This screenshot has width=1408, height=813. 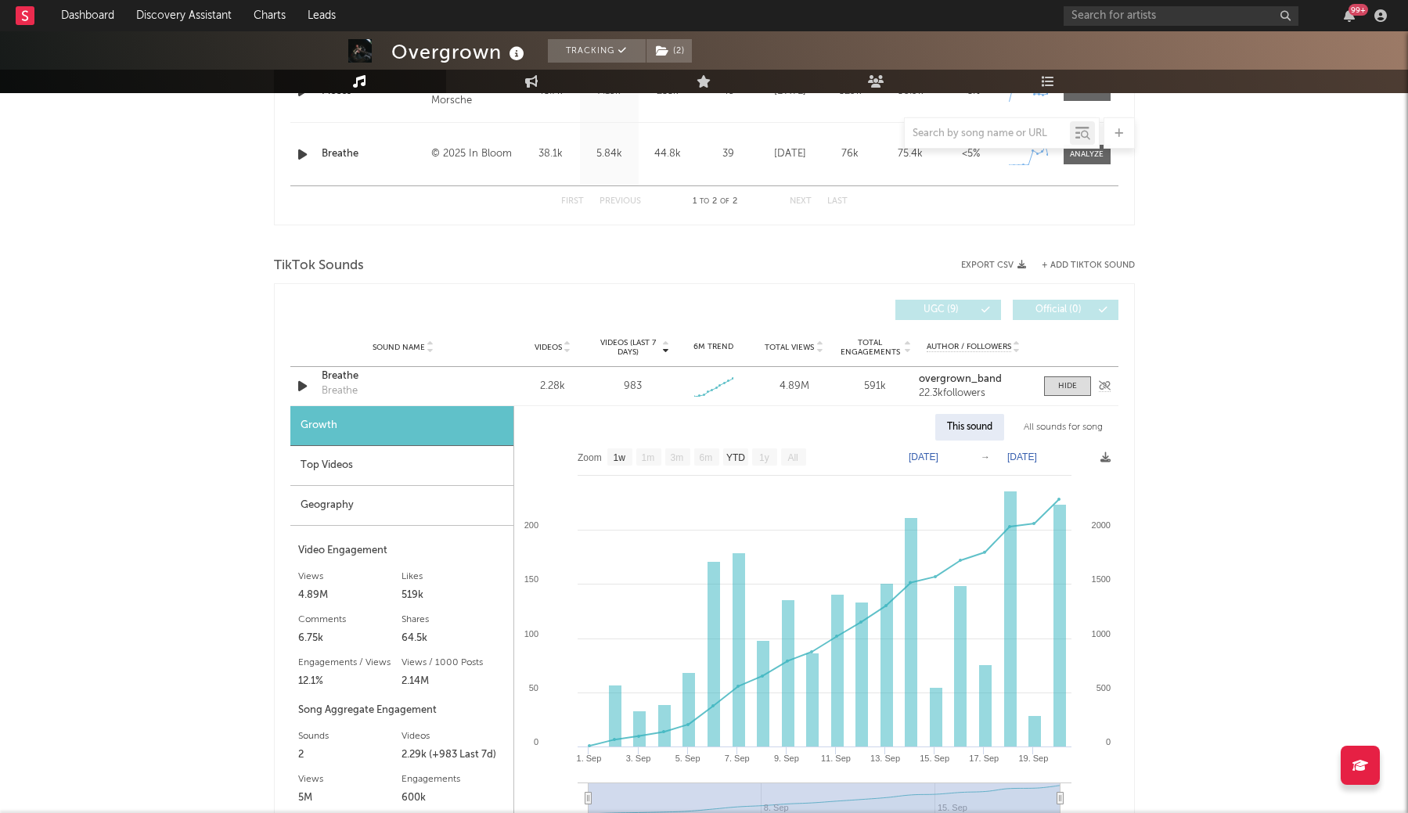 What do you see at coordinates (942, 310) in the screenshot?
I see `span: UGC ( 9 )` at bounding box center [942, 310].